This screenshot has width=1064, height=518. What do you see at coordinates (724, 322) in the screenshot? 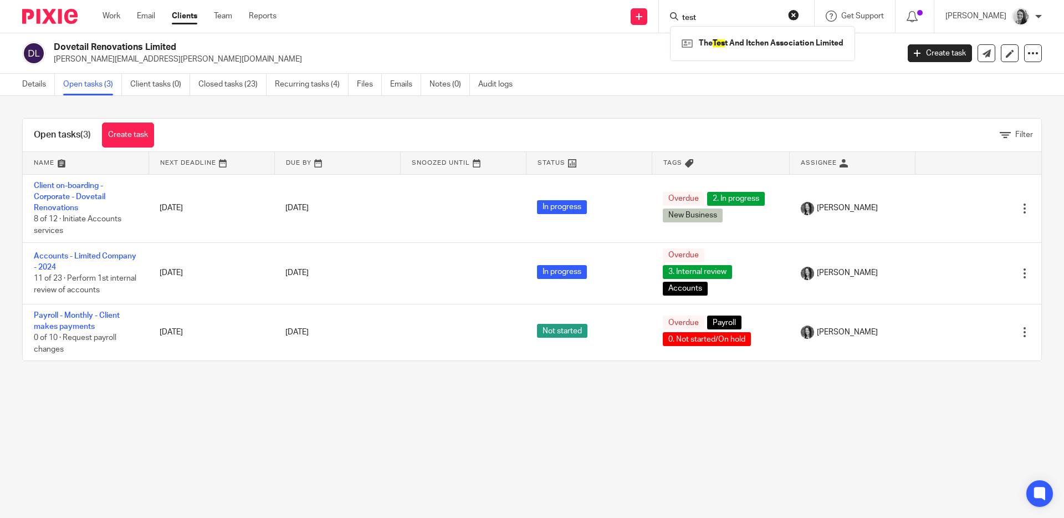
I see `span: Payroll` at bounding box center [724, 322].